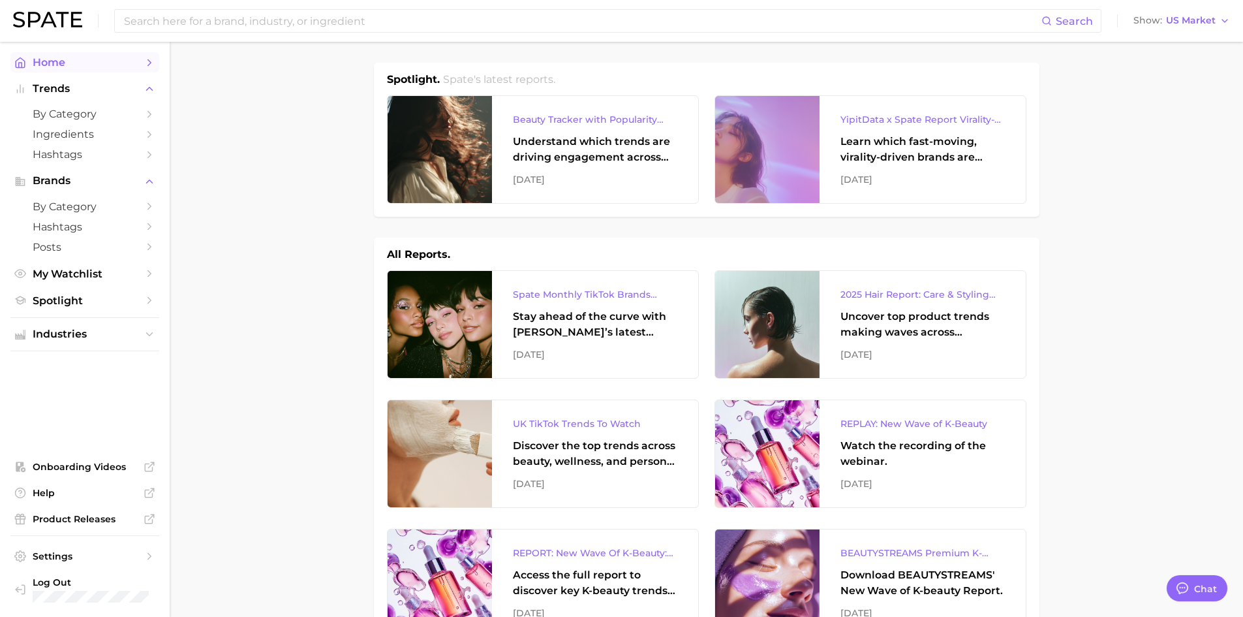 Image resolution: width=1243 pixels, height=617 pixels. I want to click on div: Download BEAUTYSTREAMS' New Wave of K-beauty Report., so click(923, 583).